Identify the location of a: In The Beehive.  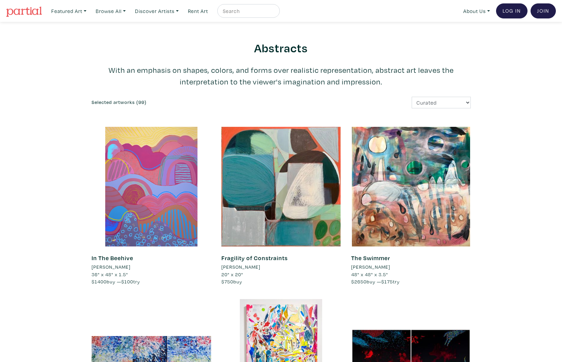
(112, 258).